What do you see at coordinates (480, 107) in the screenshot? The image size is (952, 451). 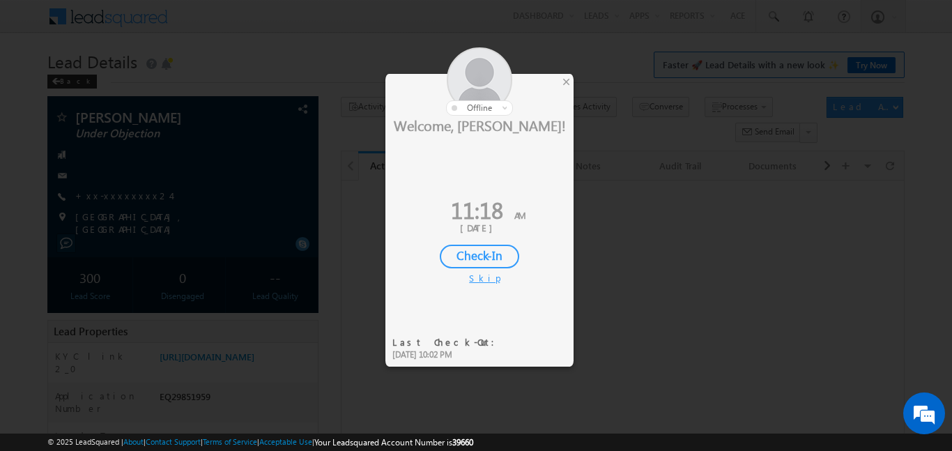 I see `span: offline` at bounding box center [480, 107].